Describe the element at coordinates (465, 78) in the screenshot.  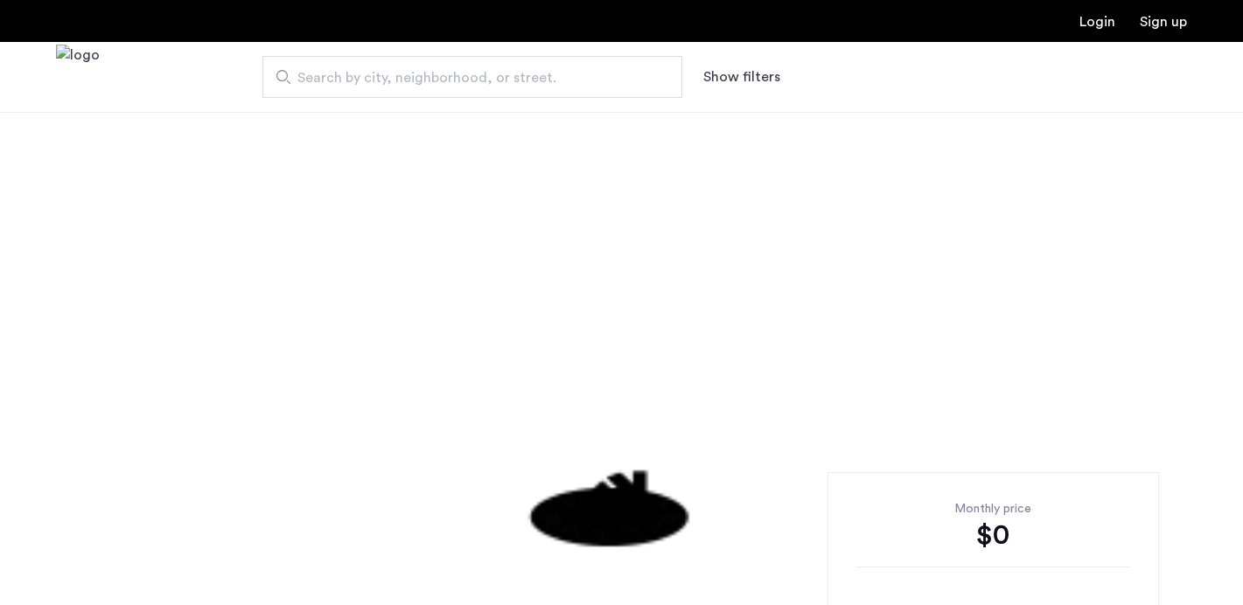
I see `span: Search by city, neighborhood, or street.` at that location.